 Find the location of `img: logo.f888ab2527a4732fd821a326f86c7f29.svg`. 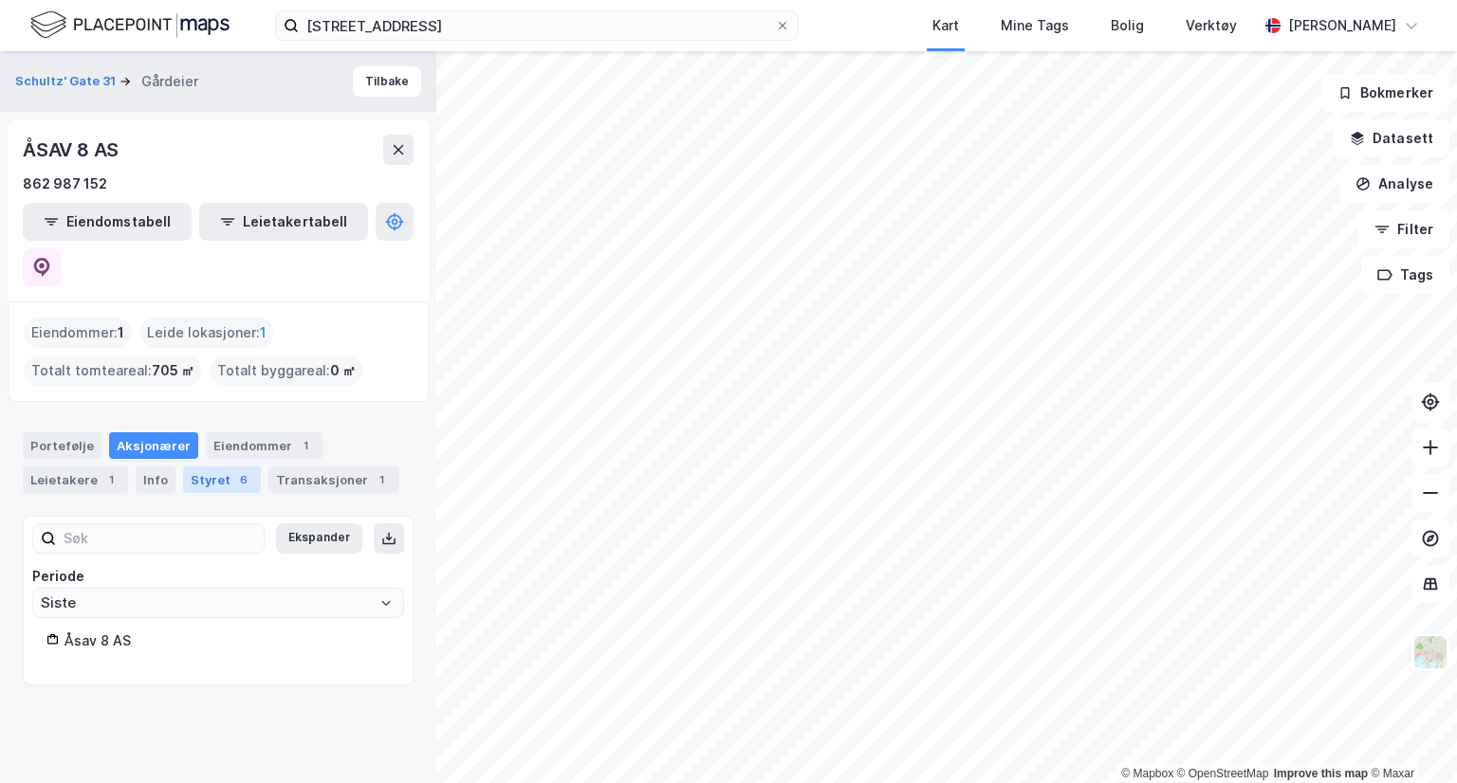

img: logo.f888ab2527a4732fd821a326f86c7f29.svg is located at coordinates (130, 25).